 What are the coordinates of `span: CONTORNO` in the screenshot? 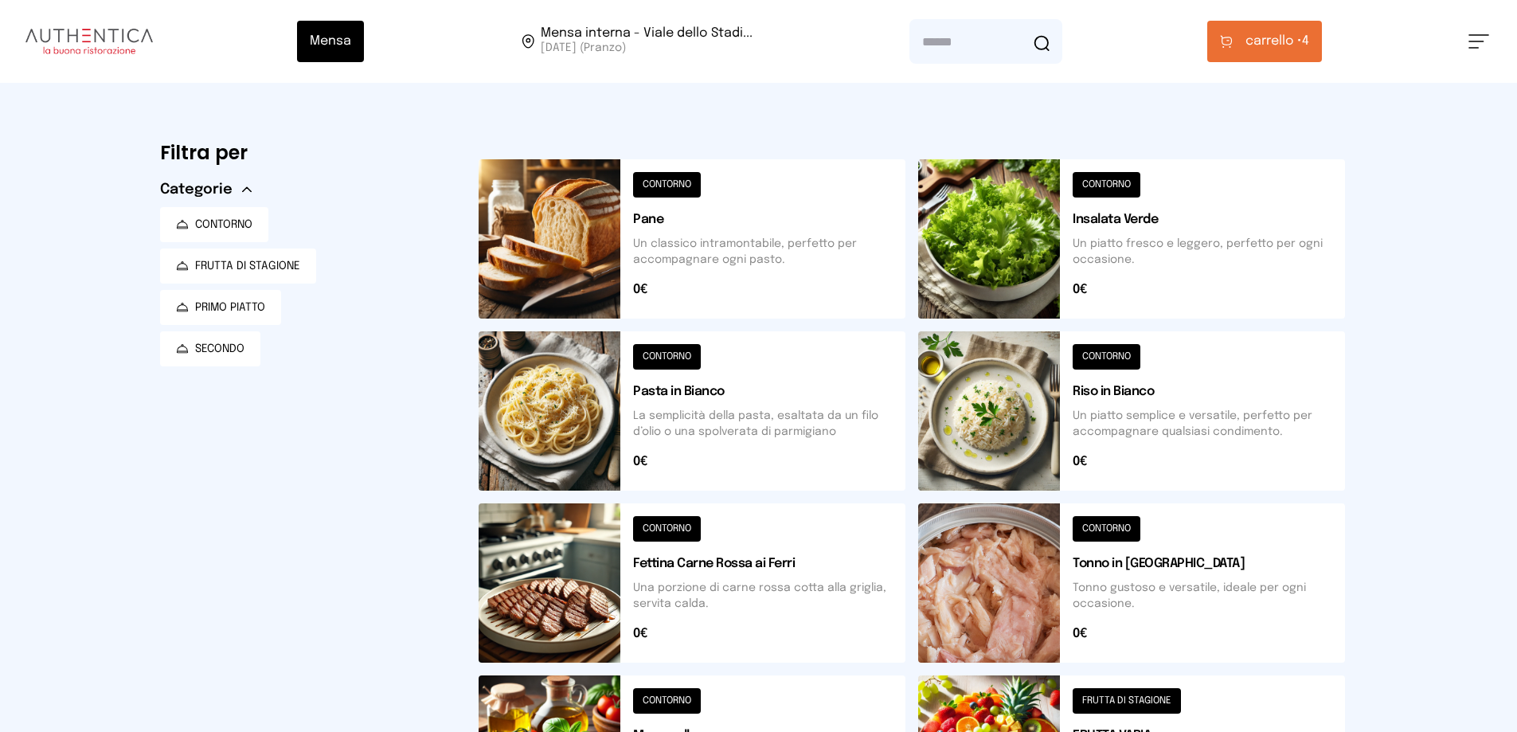 It's located at (224, 225).